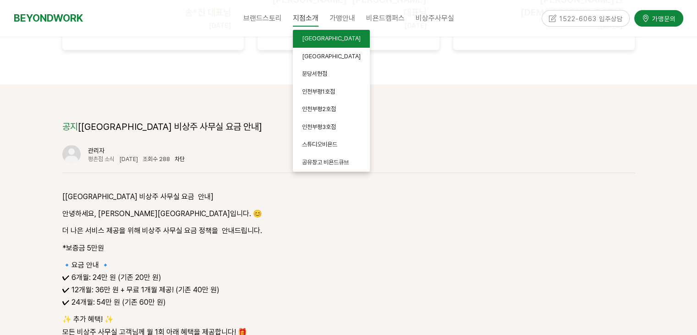 The height and width of the screenshot is (335, 697). I want to click on a: 스튜디오비욘드, so click(331, 144).